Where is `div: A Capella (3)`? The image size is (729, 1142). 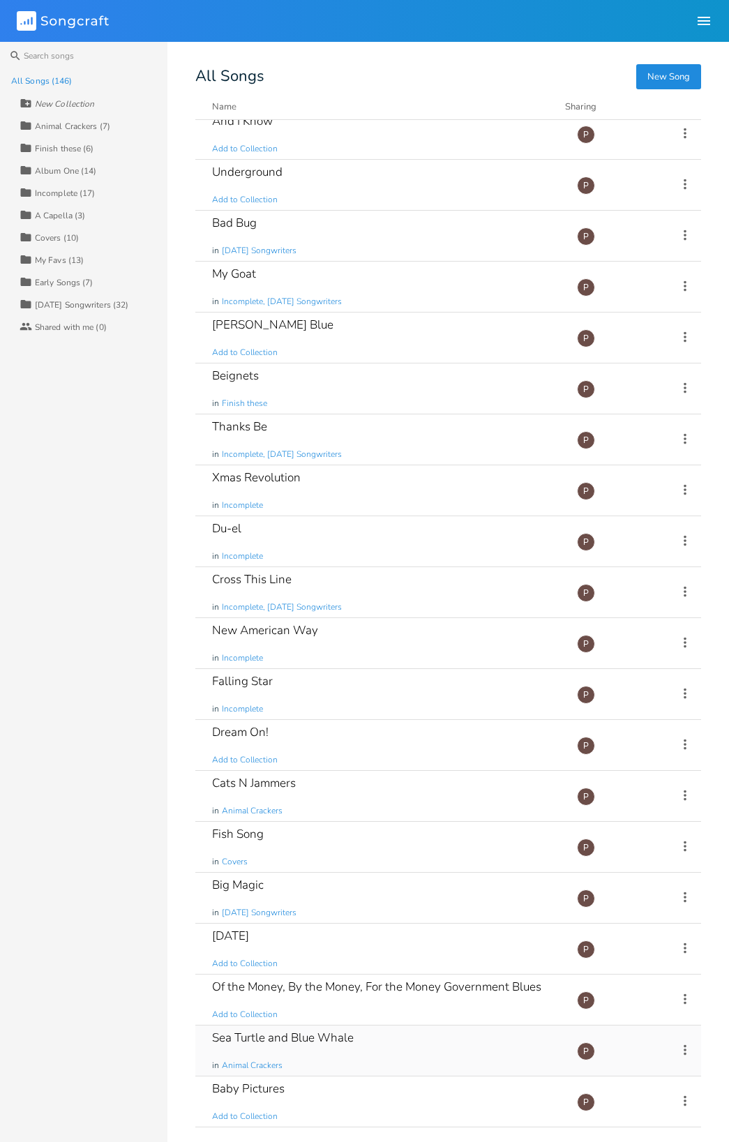 div: A Capella (3) is located at coordinates (60, 216).